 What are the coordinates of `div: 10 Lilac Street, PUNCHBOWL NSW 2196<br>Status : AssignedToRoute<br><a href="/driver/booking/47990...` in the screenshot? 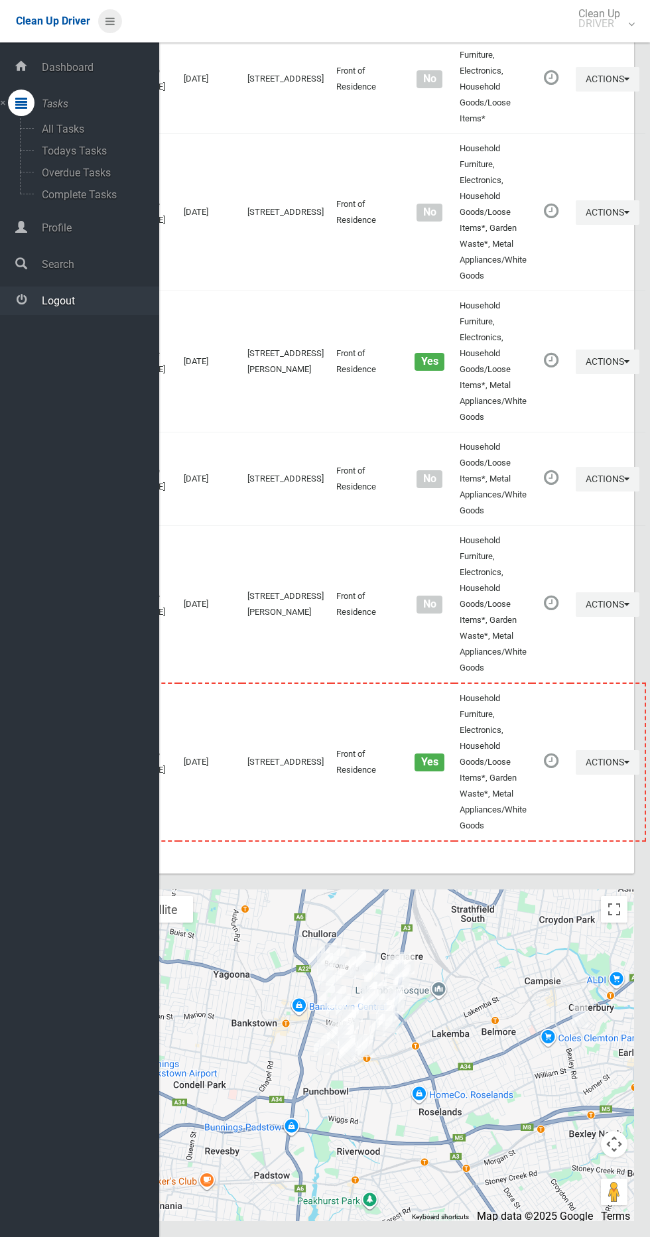 It's located at (391, 1022).